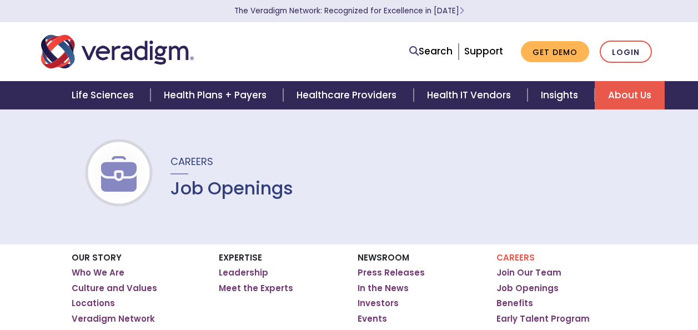 The image size is (698, 330). Describe the element at coordinates (555, 52) in the screenshot. I see `a: Get Demo` at that location.